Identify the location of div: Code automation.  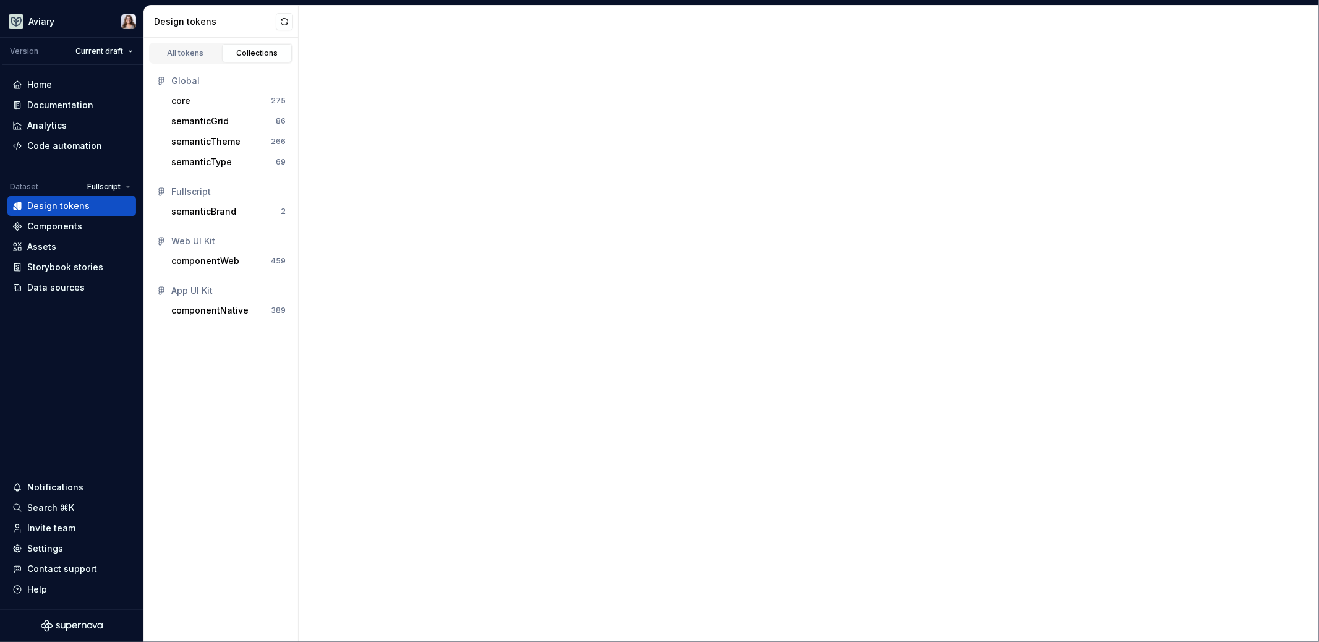
(64, 146).